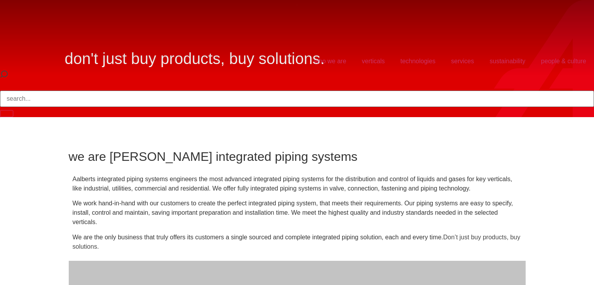  I want to click on a: verticals, so click(373, 61).